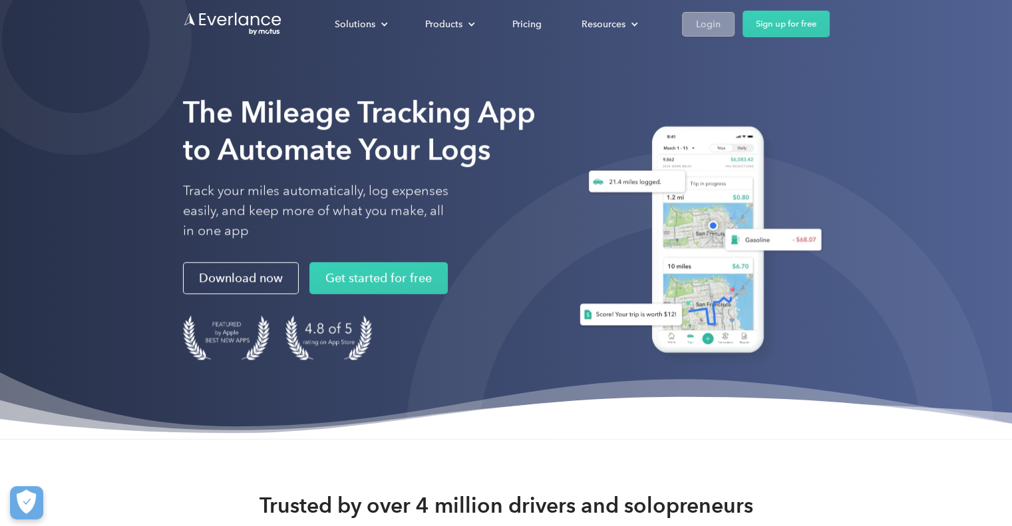 This screenshot has height=526, width=1012. I want to click on img: Badge for Featured by Apple Best New Apps, so click(226, 337).